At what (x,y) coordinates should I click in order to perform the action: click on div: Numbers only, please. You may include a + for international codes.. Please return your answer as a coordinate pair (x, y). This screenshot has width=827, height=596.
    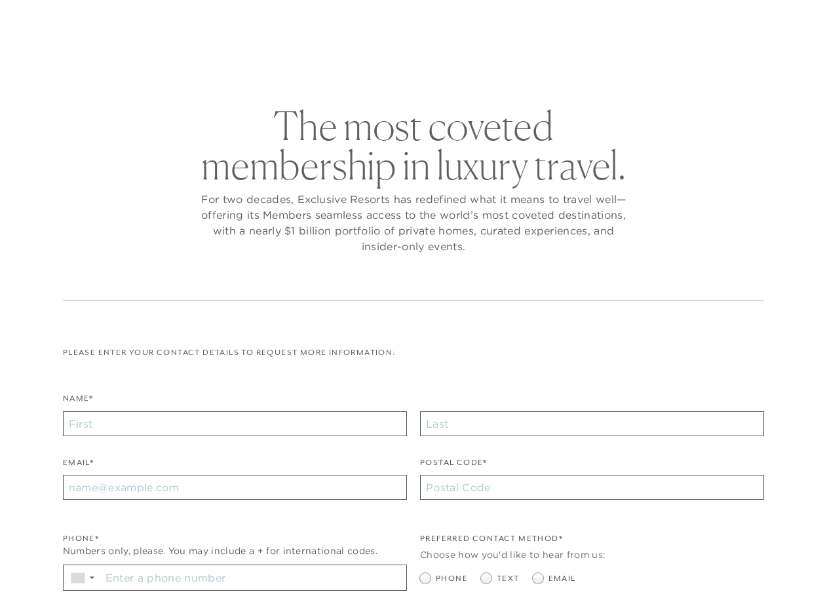
    Looking at the image, I should click on (235, 551).